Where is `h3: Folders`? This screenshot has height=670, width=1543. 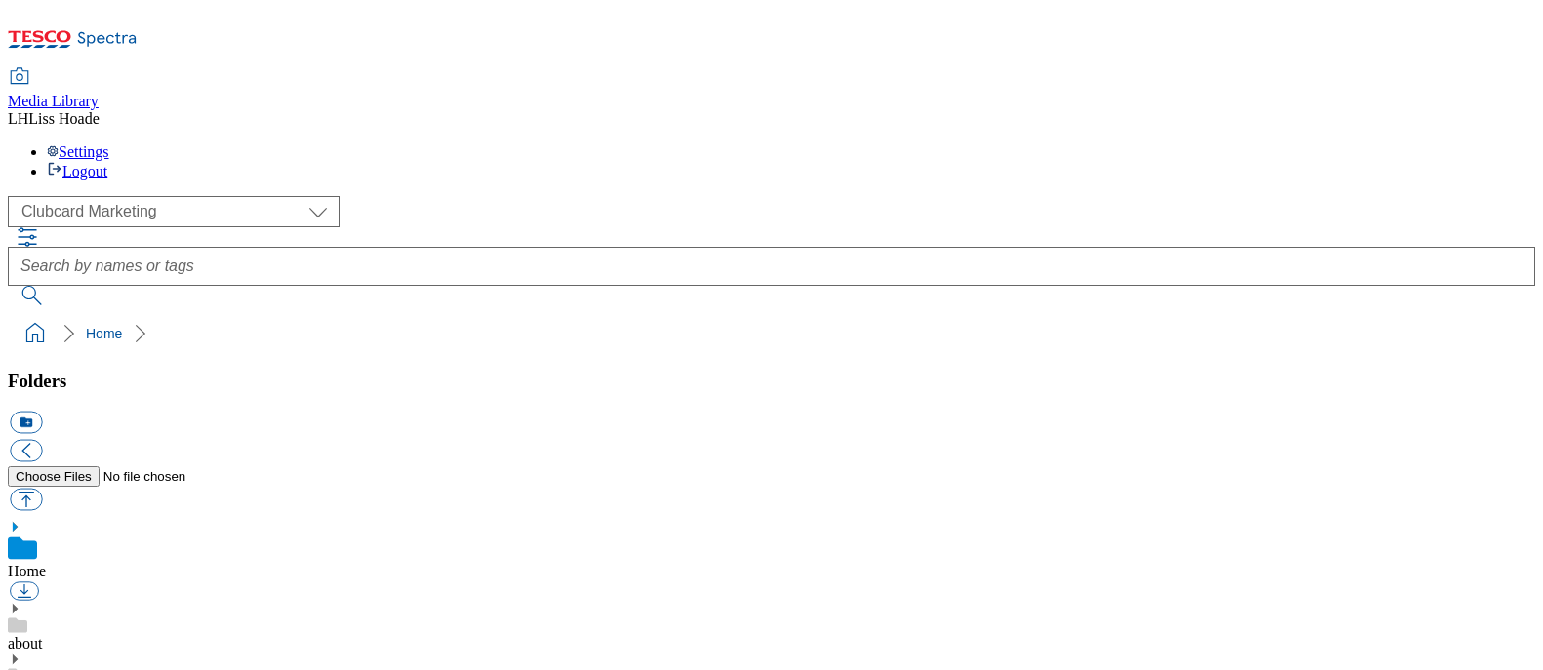 h3: Folders is located at coordinates (771, 382).